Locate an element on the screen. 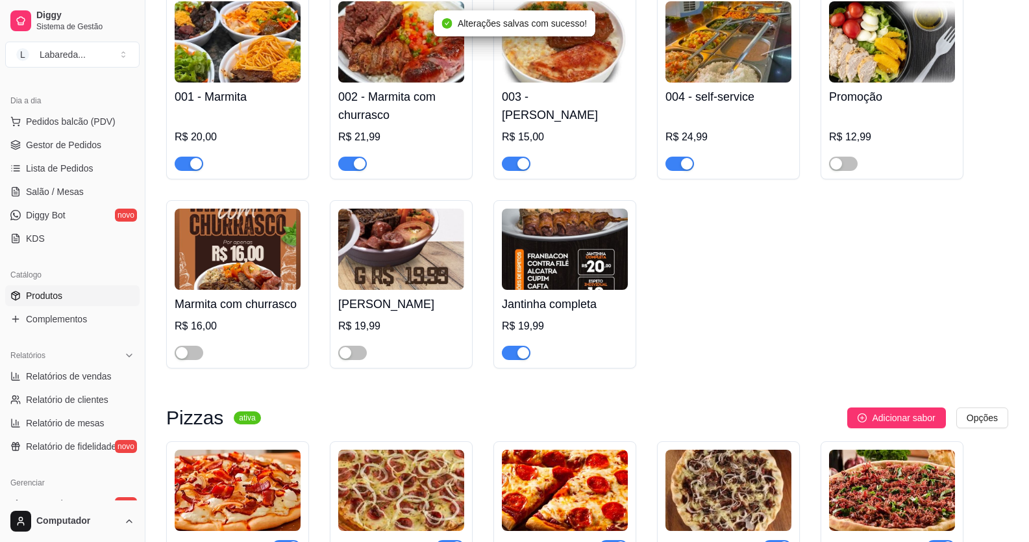  span: Relatório de mesas is located at coordinates (65, 423).